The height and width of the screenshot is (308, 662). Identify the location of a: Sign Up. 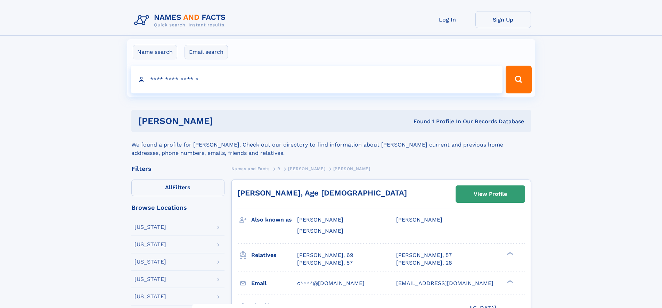
(503, 19).